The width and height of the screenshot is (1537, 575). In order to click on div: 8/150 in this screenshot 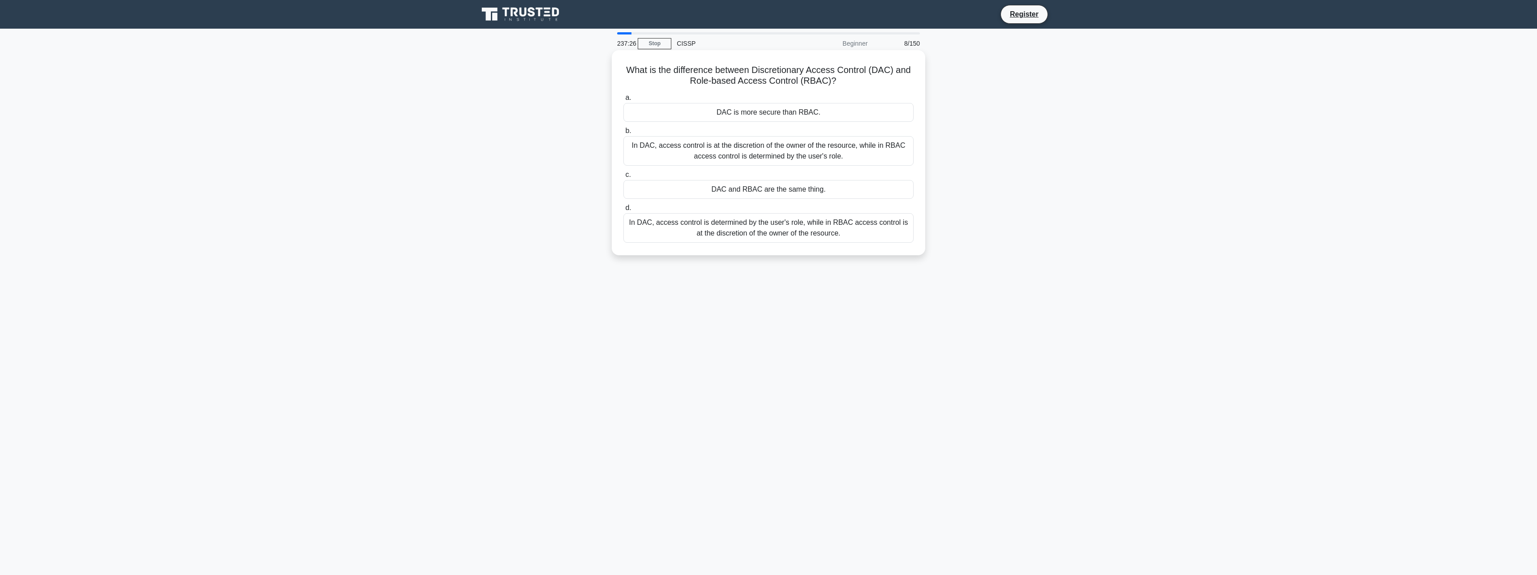, I will do `click(899, 43)`.